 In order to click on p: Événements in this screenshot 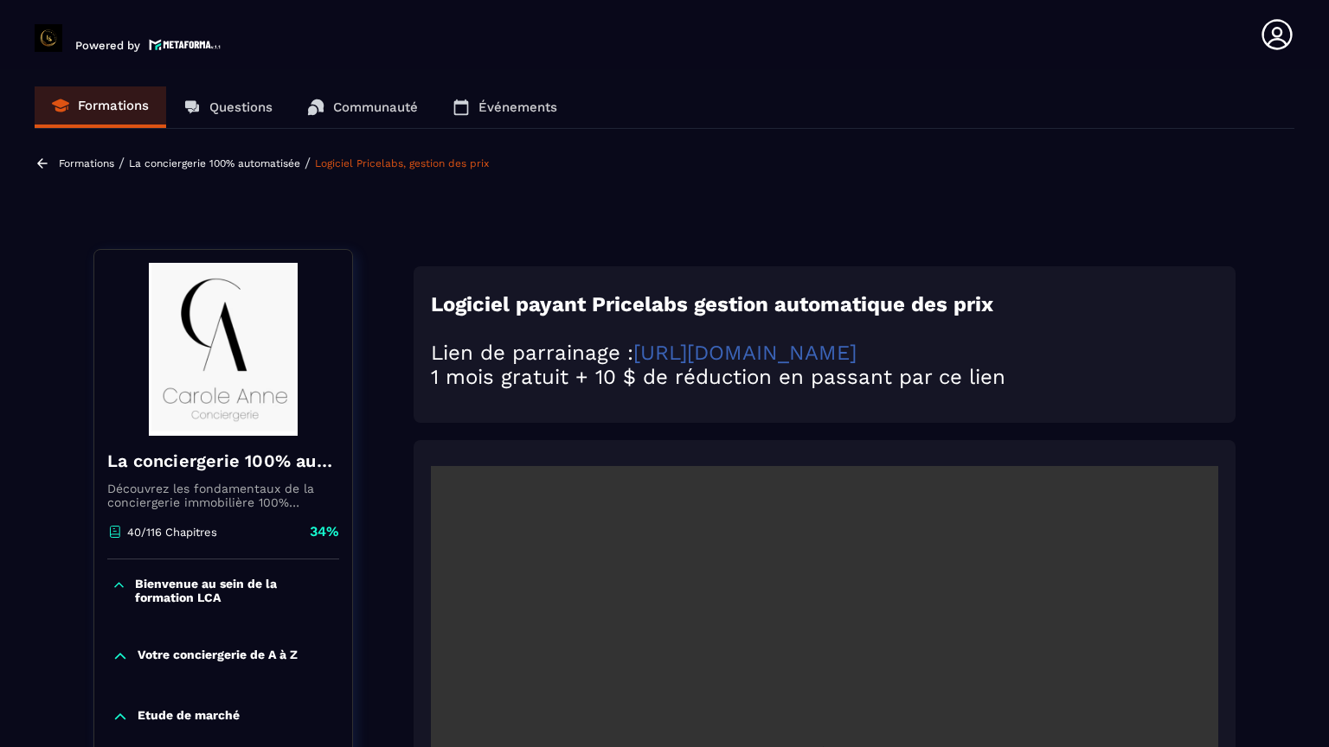, I will do `click(517, 107)`.